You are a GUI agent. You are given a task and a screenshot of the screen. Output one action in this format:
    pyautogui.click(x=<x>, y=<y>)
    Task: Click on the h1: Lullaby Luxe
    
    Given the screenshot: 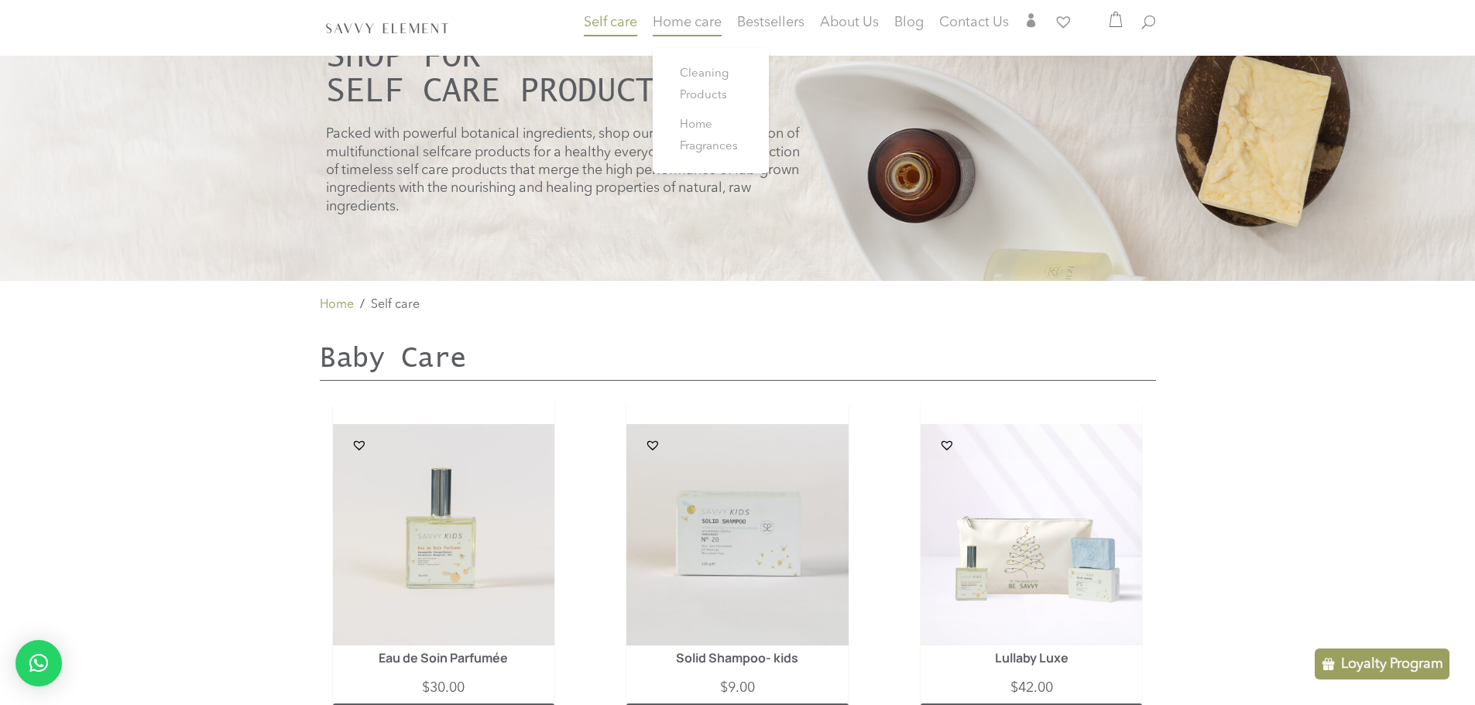 What is the action you would take?
    pyautogui.click(x=1031, y=663)
    